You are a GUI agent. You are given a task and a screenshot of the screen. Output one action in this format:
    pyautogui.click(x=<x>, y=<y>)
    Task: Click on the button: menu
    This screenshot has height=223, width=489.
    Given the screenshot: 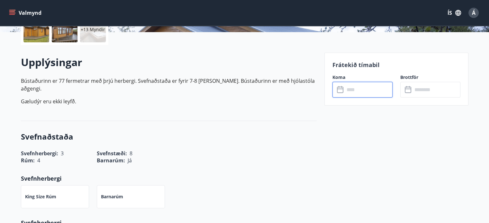 What is the action you would take?
    pyautogui.click(x=26, y=13)
    